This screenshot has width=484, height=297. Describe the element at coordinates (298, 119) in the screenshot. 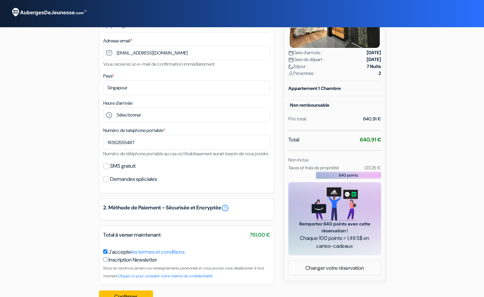

I see `div: Prix total :` at that location.